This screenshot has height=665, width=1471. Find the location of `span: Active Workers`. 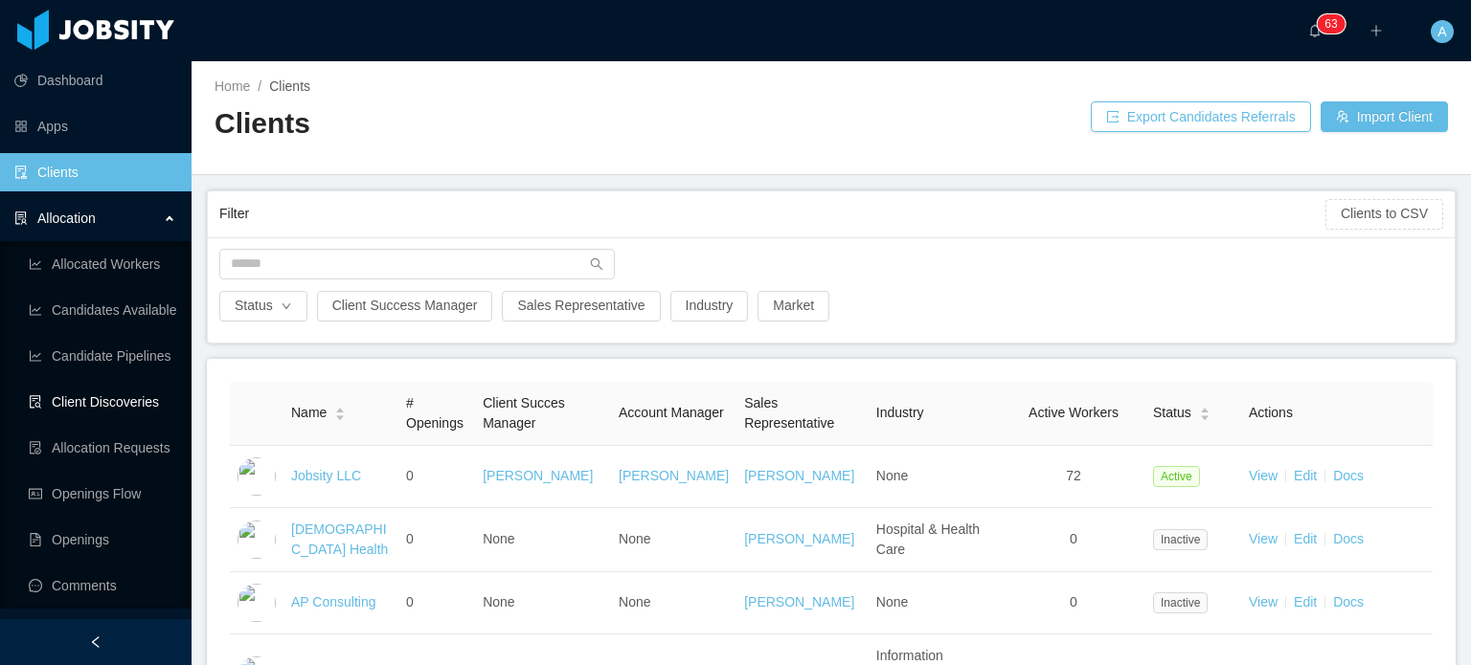

span: Active Workers is located at coordinates (1073, 413).